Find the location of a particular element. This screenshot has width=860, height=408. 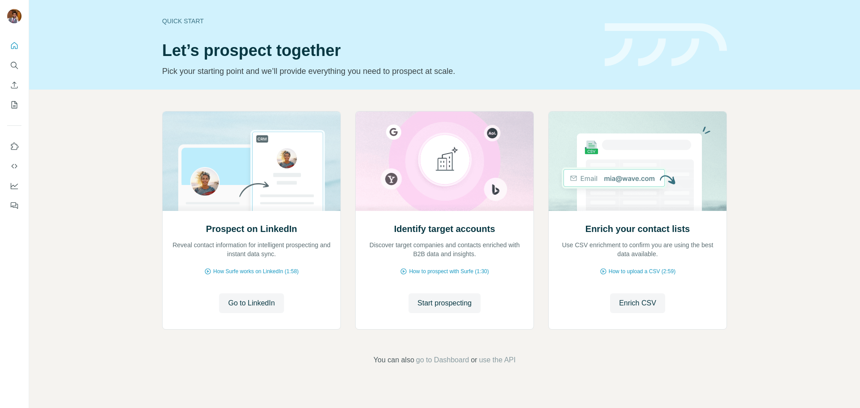

button: Start prospecting is located at coordinates (444, 303).